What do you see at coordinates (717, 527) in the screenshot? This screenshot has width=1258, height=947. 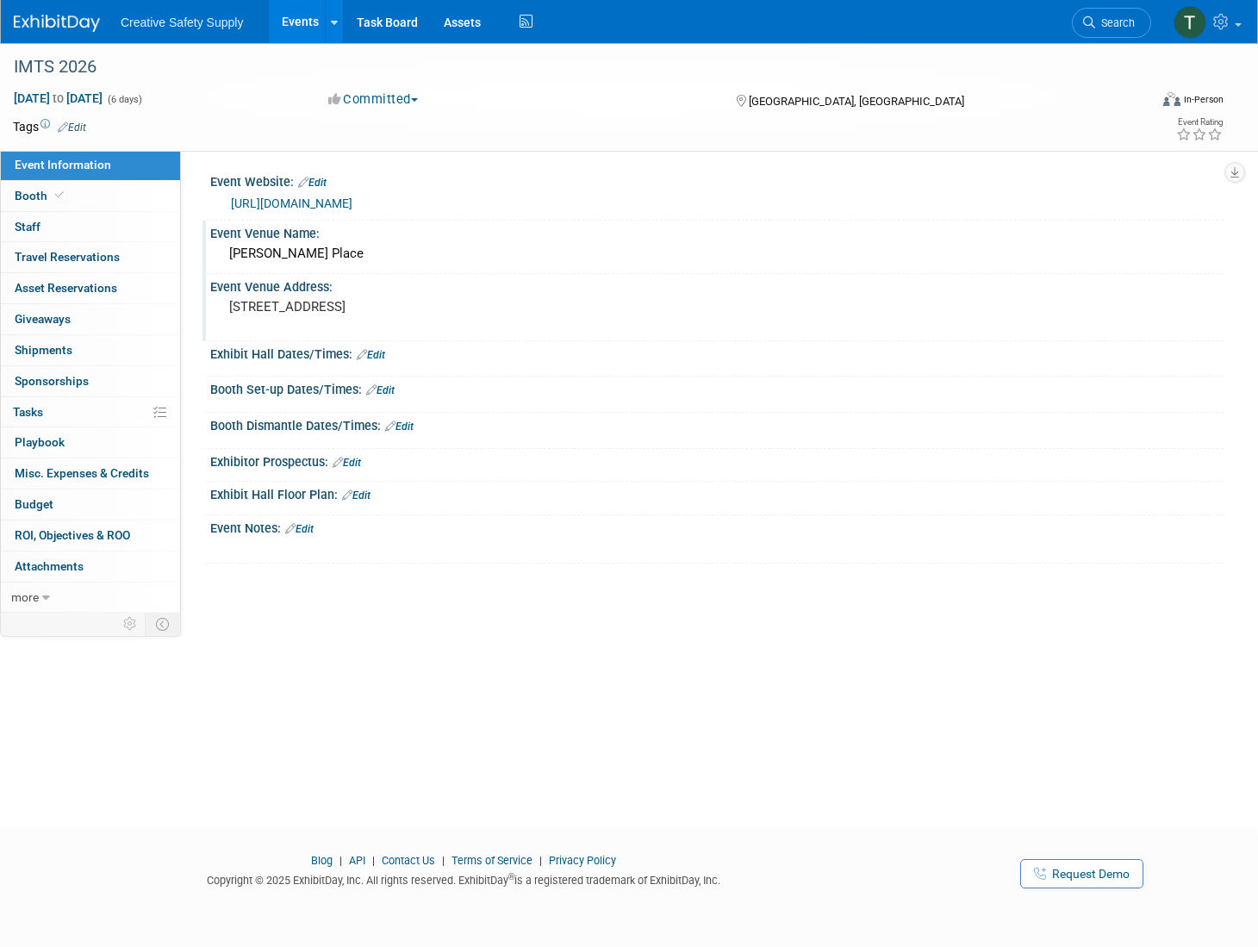 I see `div: Event Notes:` at bounding box center [717, 527].